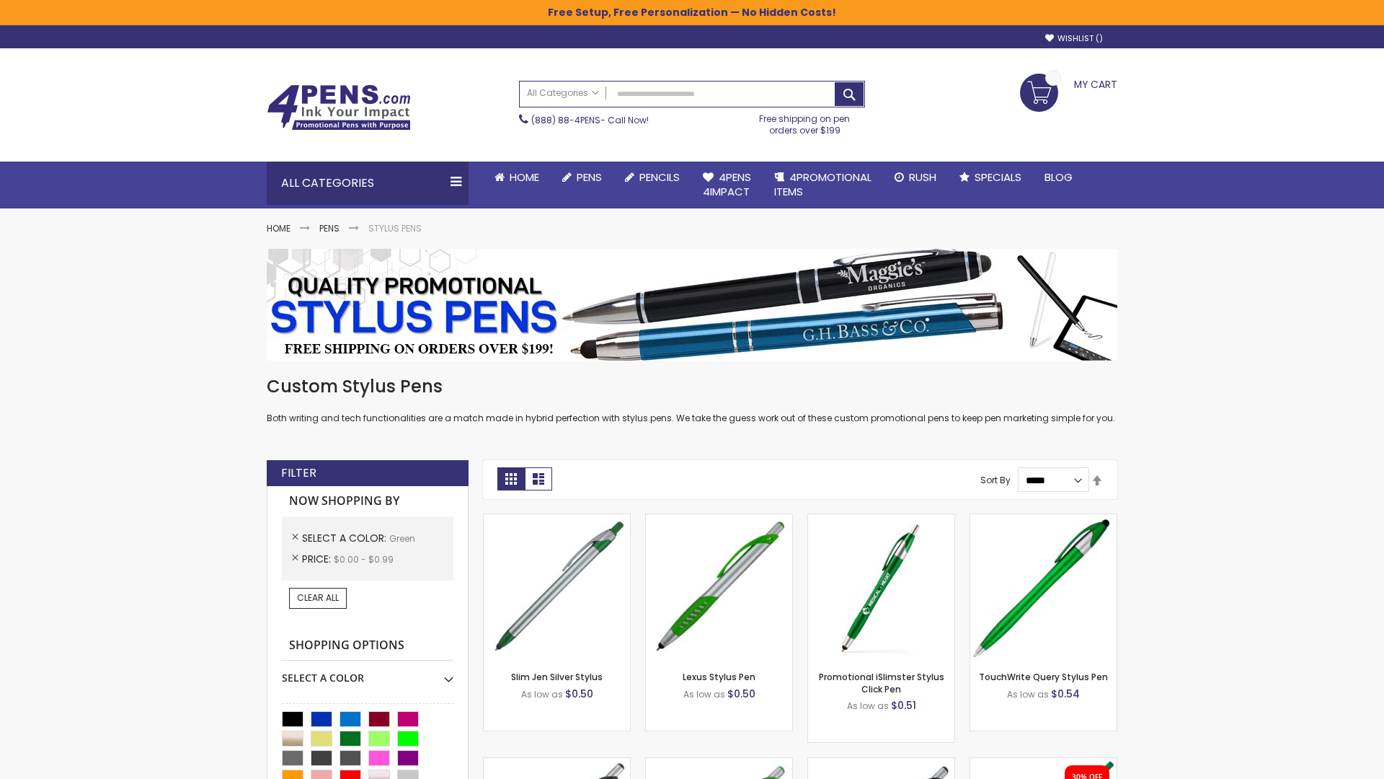 This screenshot has width=1384, height=779. What do you see at coordinates (882, 682) in the screenshot?
I see `a: Promotional iSlimster Stylus Click Pen` at bounding box center [882, 682].